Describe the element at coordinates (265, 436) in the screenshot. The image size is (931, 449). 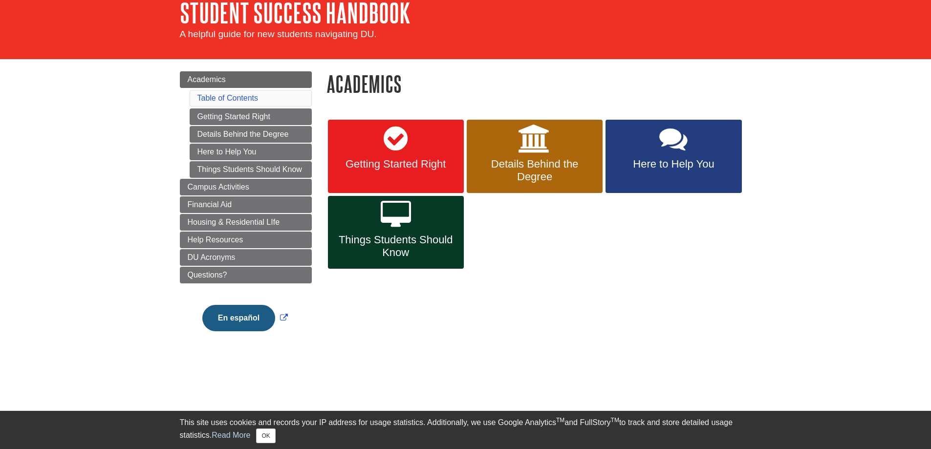
I see `button: Close` at that location.